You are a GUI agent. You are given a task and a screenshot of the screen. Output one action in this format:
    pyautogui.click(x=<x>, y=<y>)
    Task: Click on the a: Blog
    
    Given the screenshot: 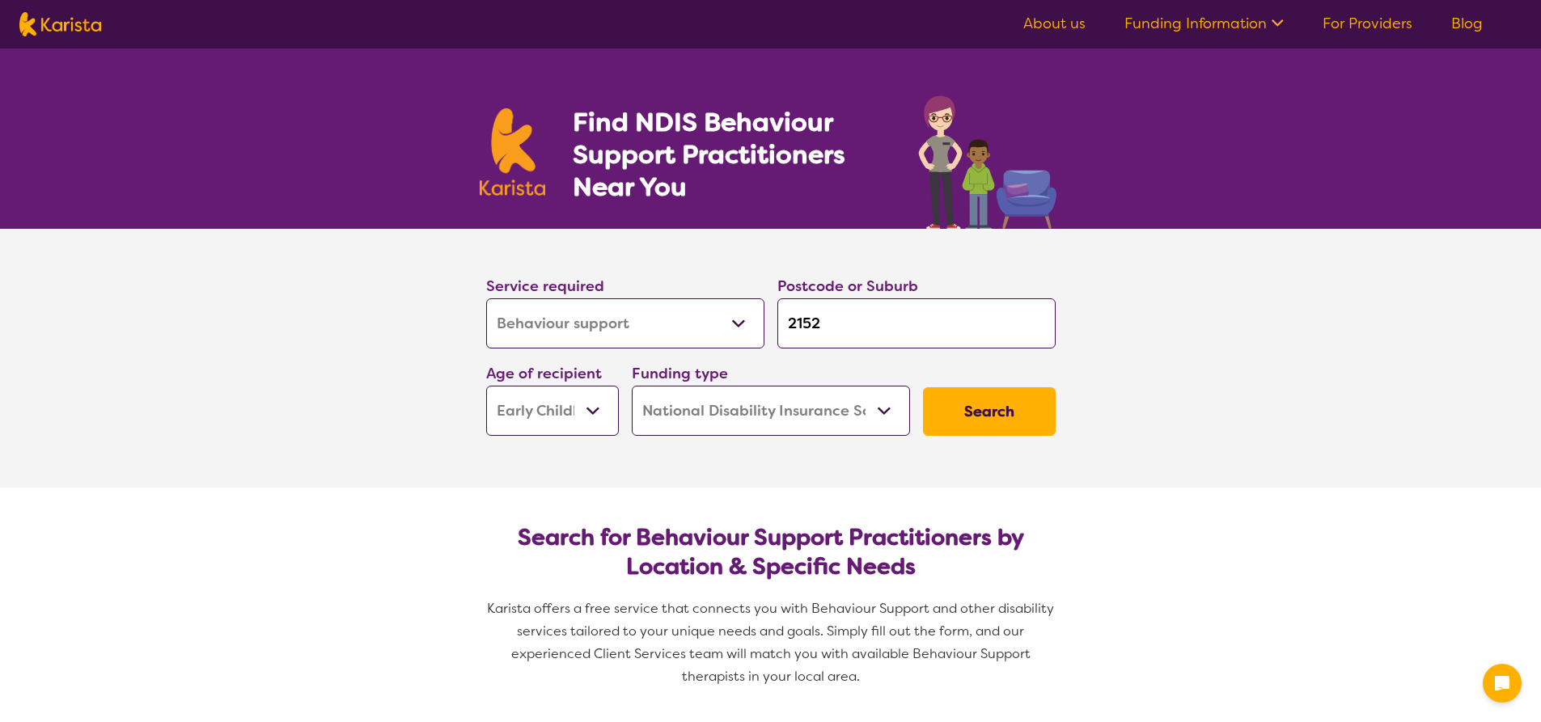 What is the action you would take?
    pyautogui.click(x=1467, y=23)
    